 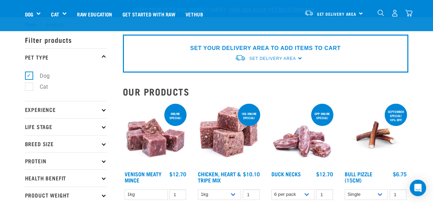 I want to click on a: Duck Necks, so click(x=286, y=174).